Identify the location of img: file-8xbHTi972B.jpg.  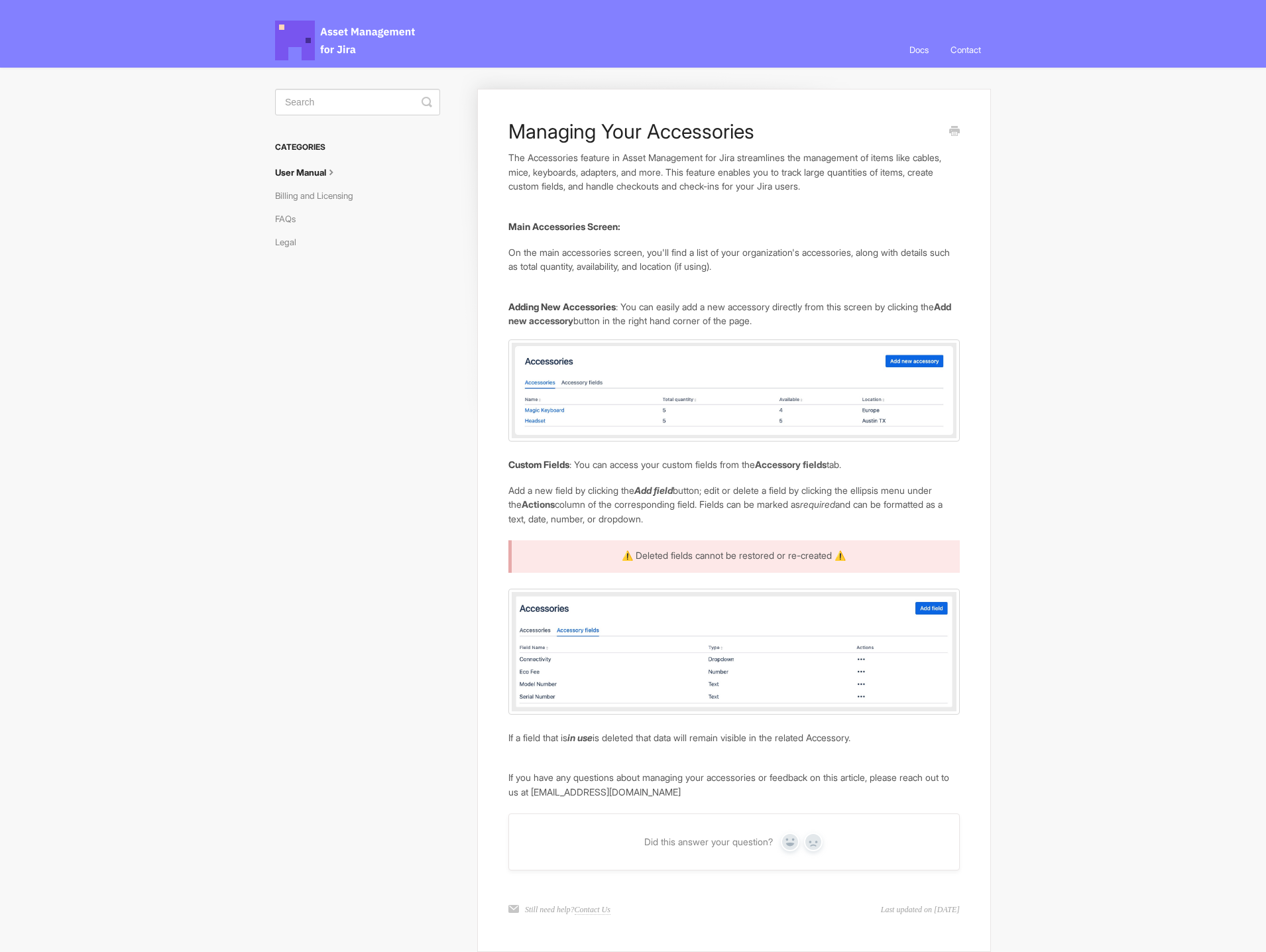
(734, 390).